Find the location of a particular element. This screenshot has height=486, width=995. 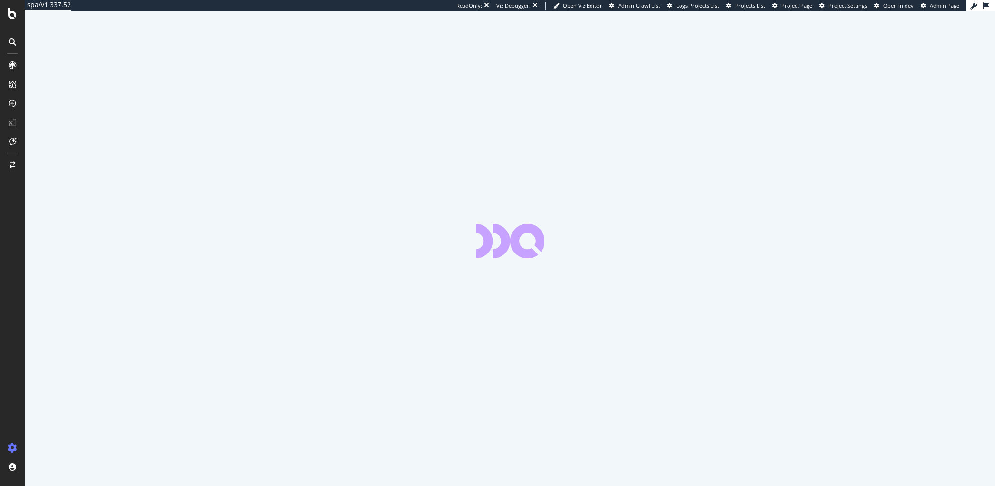

a: Logs Projects List is located at coordinates (693, 6).